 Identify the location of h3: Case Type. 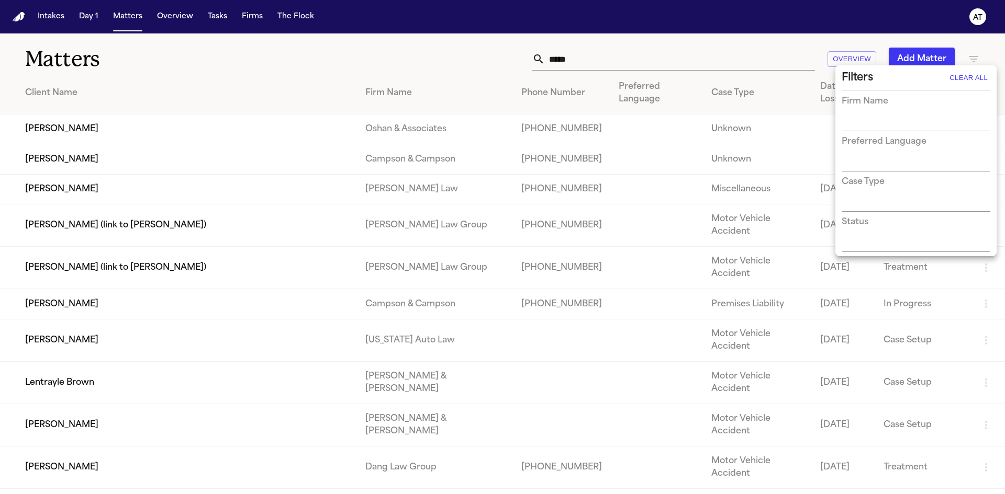
(863, 182).